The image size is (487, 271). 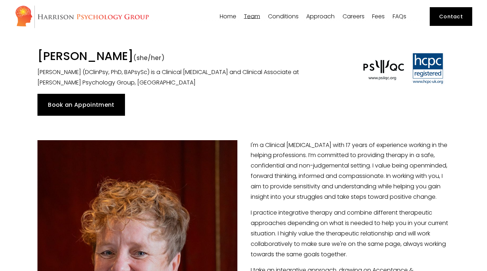 What do you see at coordinates (451, 17) in the screenshot?
I see `a: Contact` at bounding box center [451, 17].